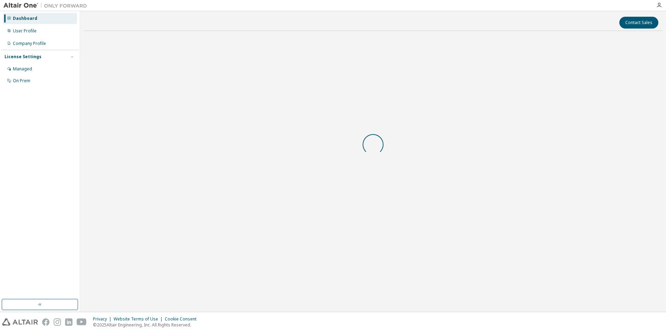 The image size is (666, 332). I want to click on div: Company Profile, so click(29, 44).